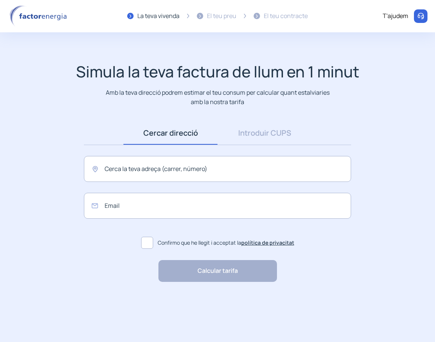 The image size is (435, 342). What do you see at coordinates (395, 16) in the screenshot?
I see `div: T'ajudem` at bounding box center [395, 16].